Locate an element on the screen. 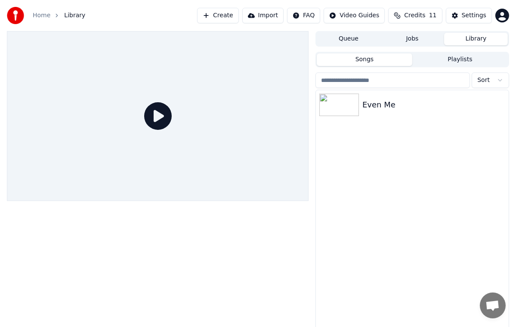  a: Home is located at coordinates (41, 16).